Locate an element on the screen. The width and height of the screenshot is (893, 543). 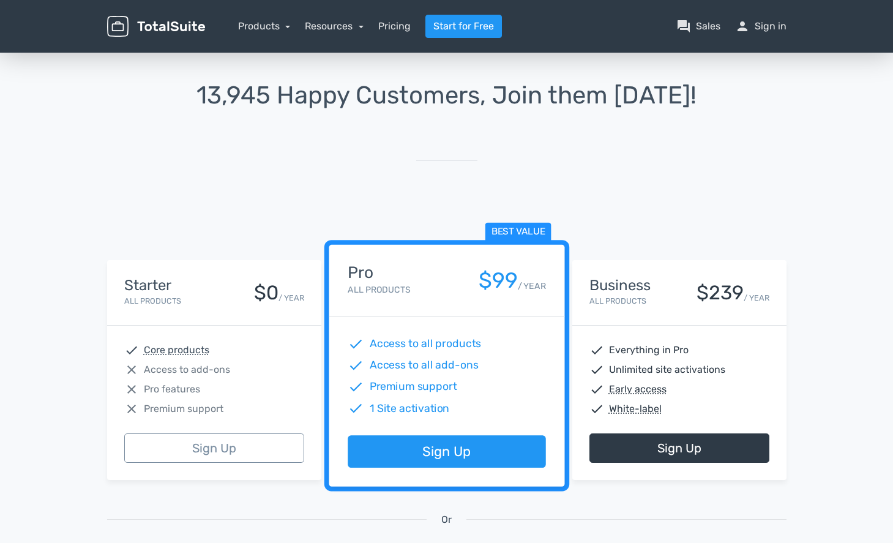
img: TotalSuite for WordPress is located at coordinates (156, 26).